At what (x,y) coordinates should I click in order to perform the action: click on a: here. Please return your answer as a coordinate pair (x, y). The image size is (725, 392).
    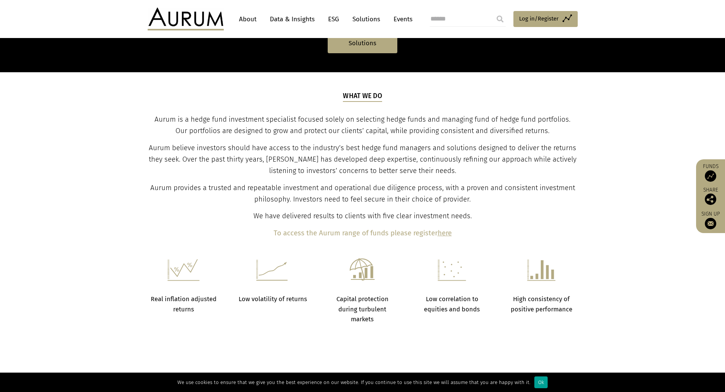
    Looking at the image, I should click on (444, 233).